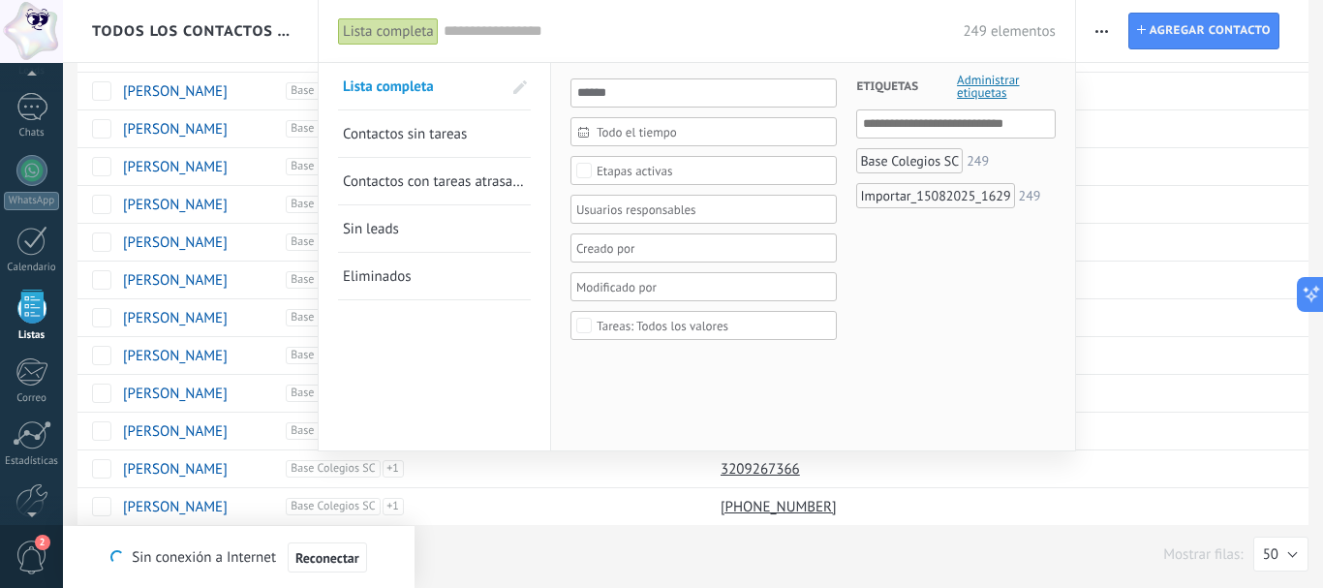 Image resolution: width=1323 pixels, height=588 pixels. Describe the element at coordinates (434, 134) in the screenshot. I see `li: Contactos sin tareas` at that location.